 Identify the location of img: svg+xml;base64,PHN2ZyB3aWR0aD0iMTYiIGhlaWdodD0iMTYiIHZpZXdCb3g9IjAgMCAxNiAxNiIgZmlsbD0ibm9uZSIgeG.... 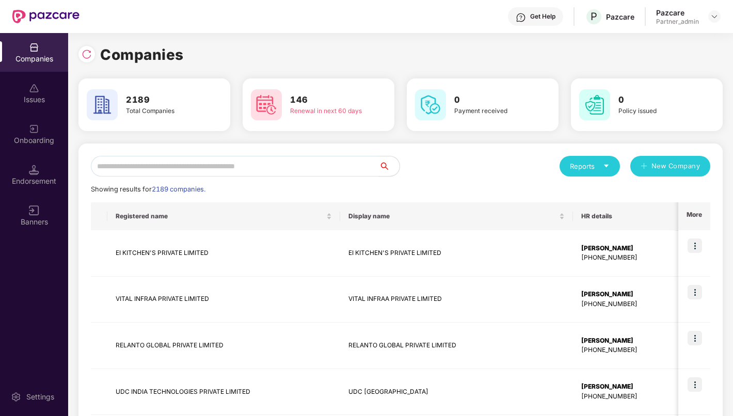
(34, 210).